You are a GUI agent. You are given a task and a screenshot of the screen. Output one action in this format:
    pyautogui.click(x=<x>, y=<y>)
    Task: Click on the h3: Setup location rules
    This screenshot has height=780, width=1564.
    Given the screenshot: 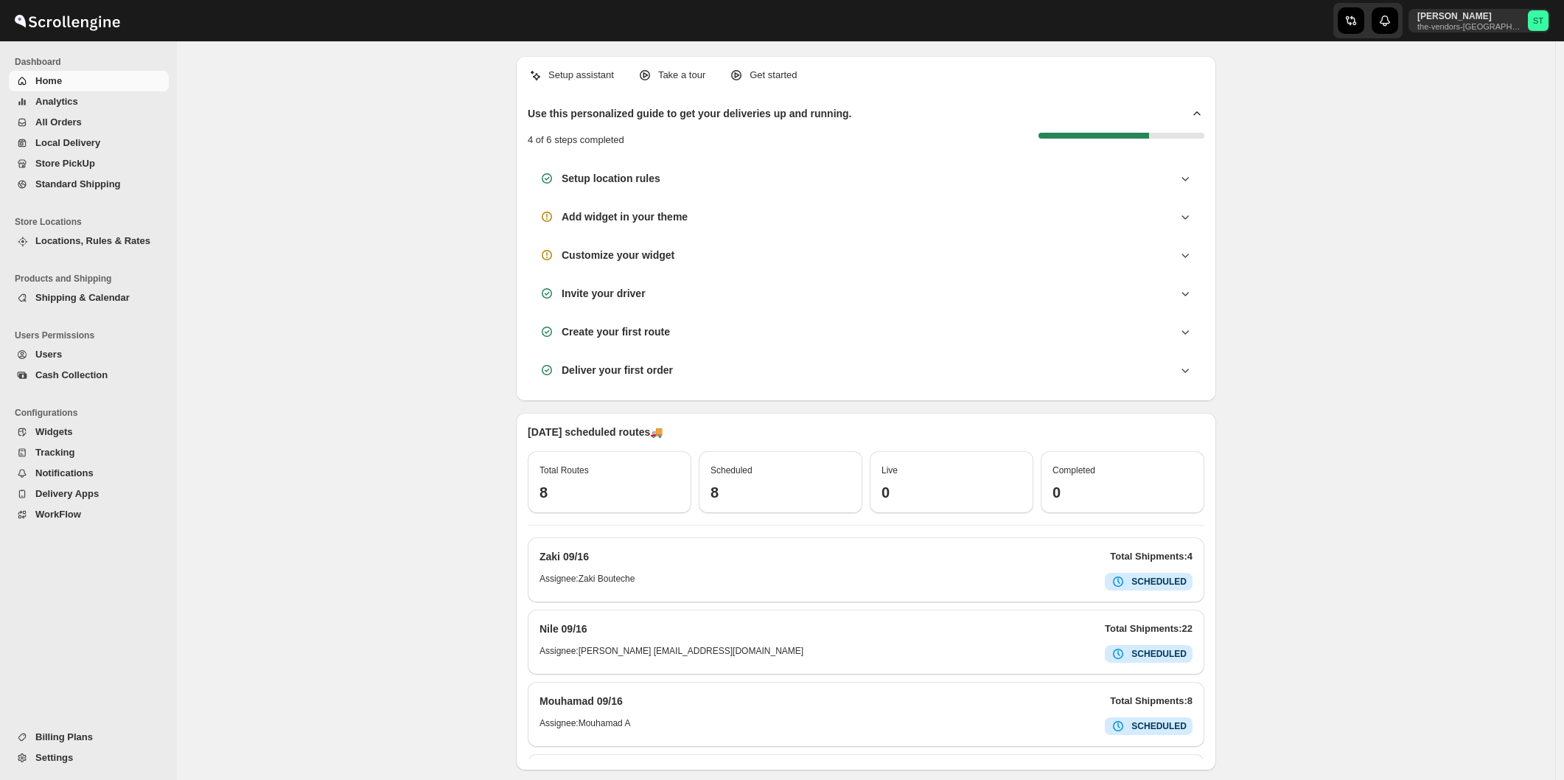 What is the action you would take?
    pyautogui.click(x=611, y=178)
    